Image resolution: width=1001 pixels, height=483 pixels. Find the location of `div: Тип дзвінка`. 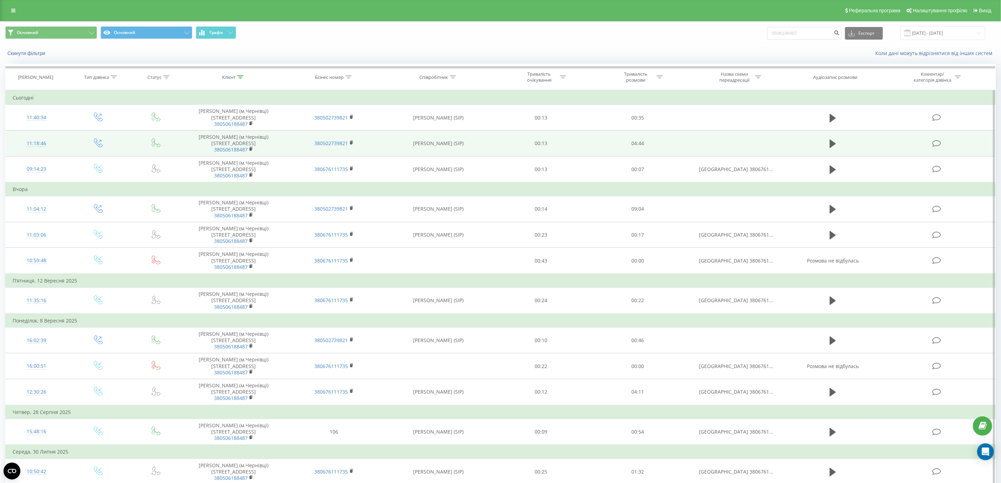

div: Тип дзвінка is located at coordinates (96, 77).